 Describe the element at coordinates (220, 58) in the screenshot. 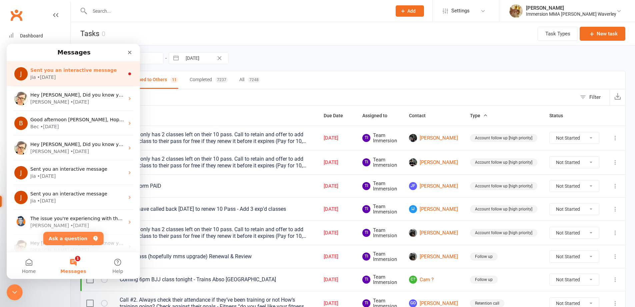

I see `button: Clear Date` at that location.